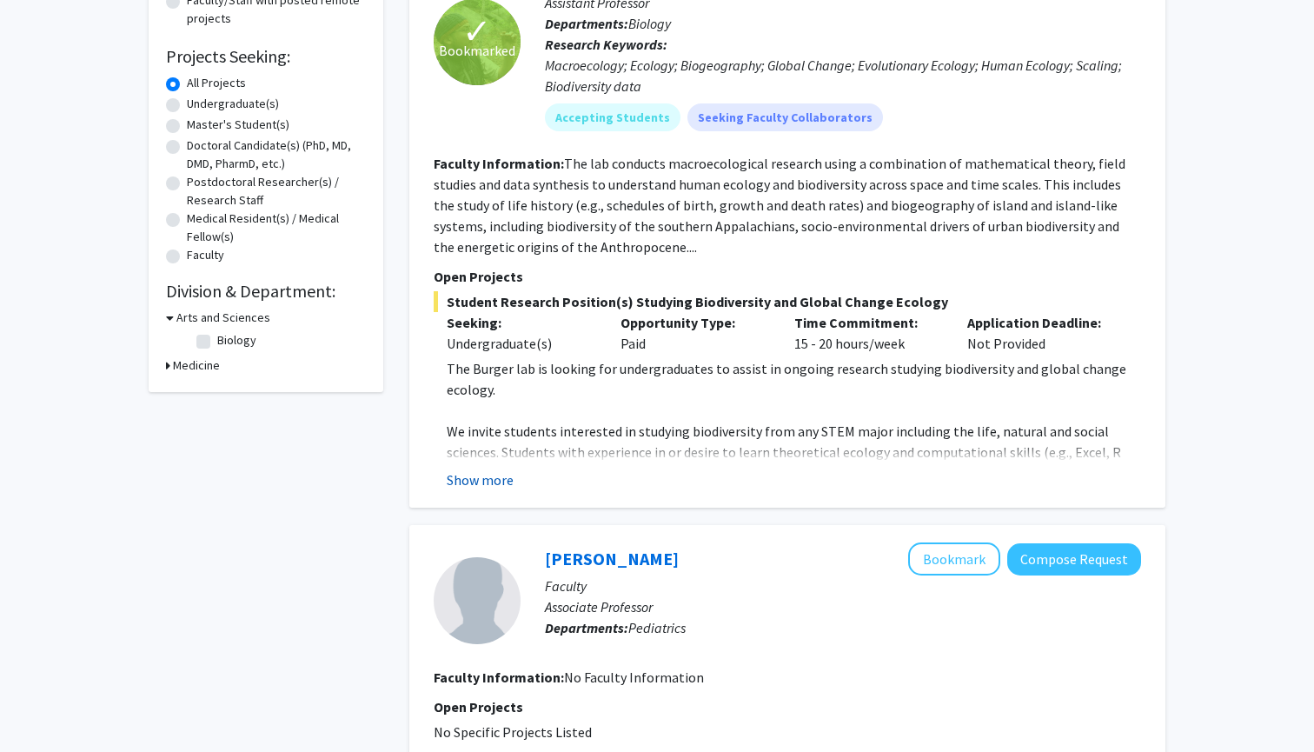  I want to click on label: Doctoral Candidate(s) (PhD, MD, DMD, PharmD, etc.), so click(276, 155).